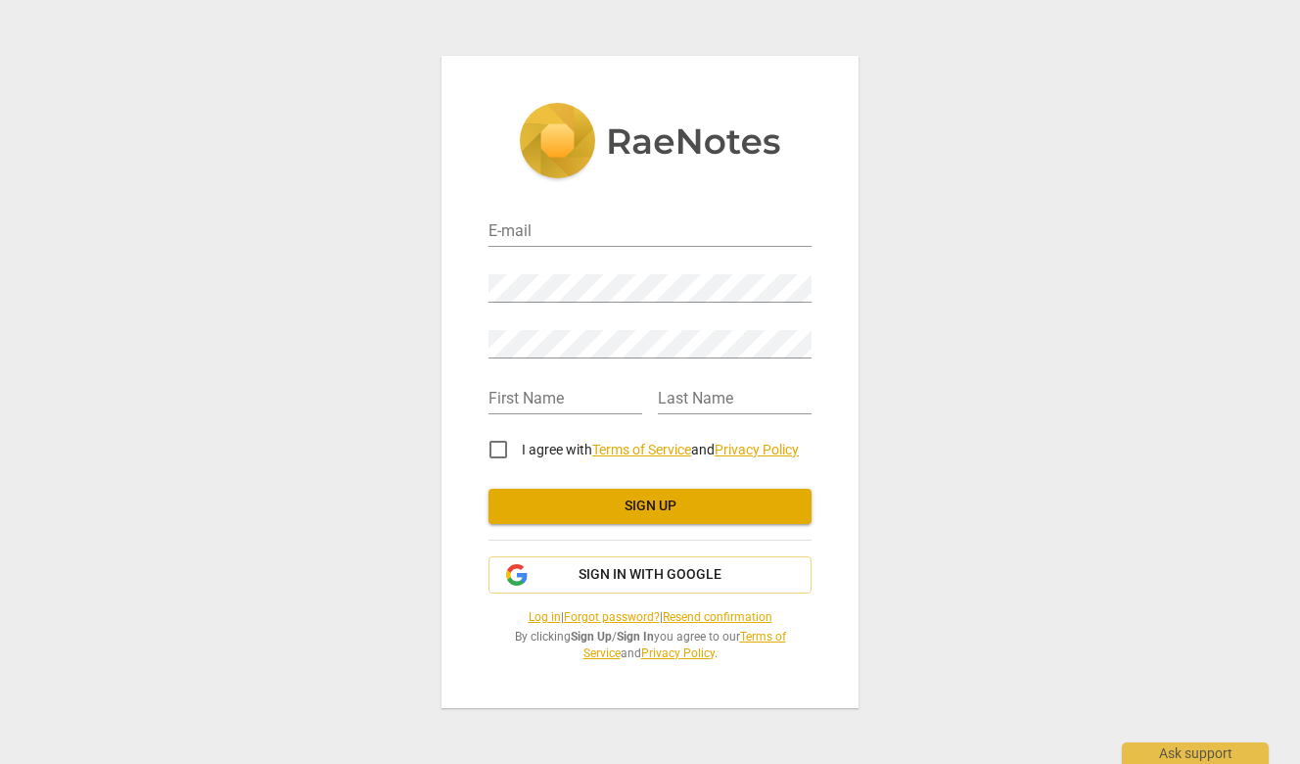  Describe the element at coordinates (650, 644) in the screenshot. I see `span: By clicking / you agree to our and .` at that location.